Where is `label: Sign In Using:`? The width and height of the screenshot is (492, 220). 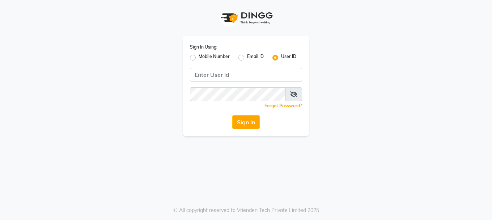
label: Sign In Using: is located at coordinates (204, 47).